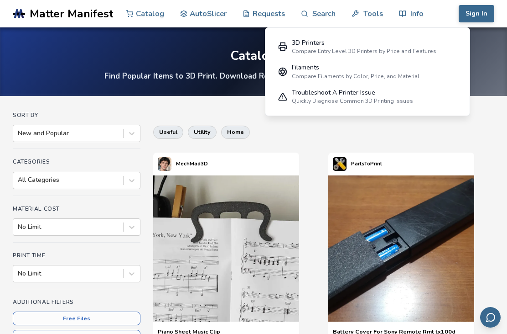  What do you see at coordinates (364, 51) in the screenshot?
I see `div: Compare Entry Level 3D Printers by Price and Features` at bounding box center [364, 51].